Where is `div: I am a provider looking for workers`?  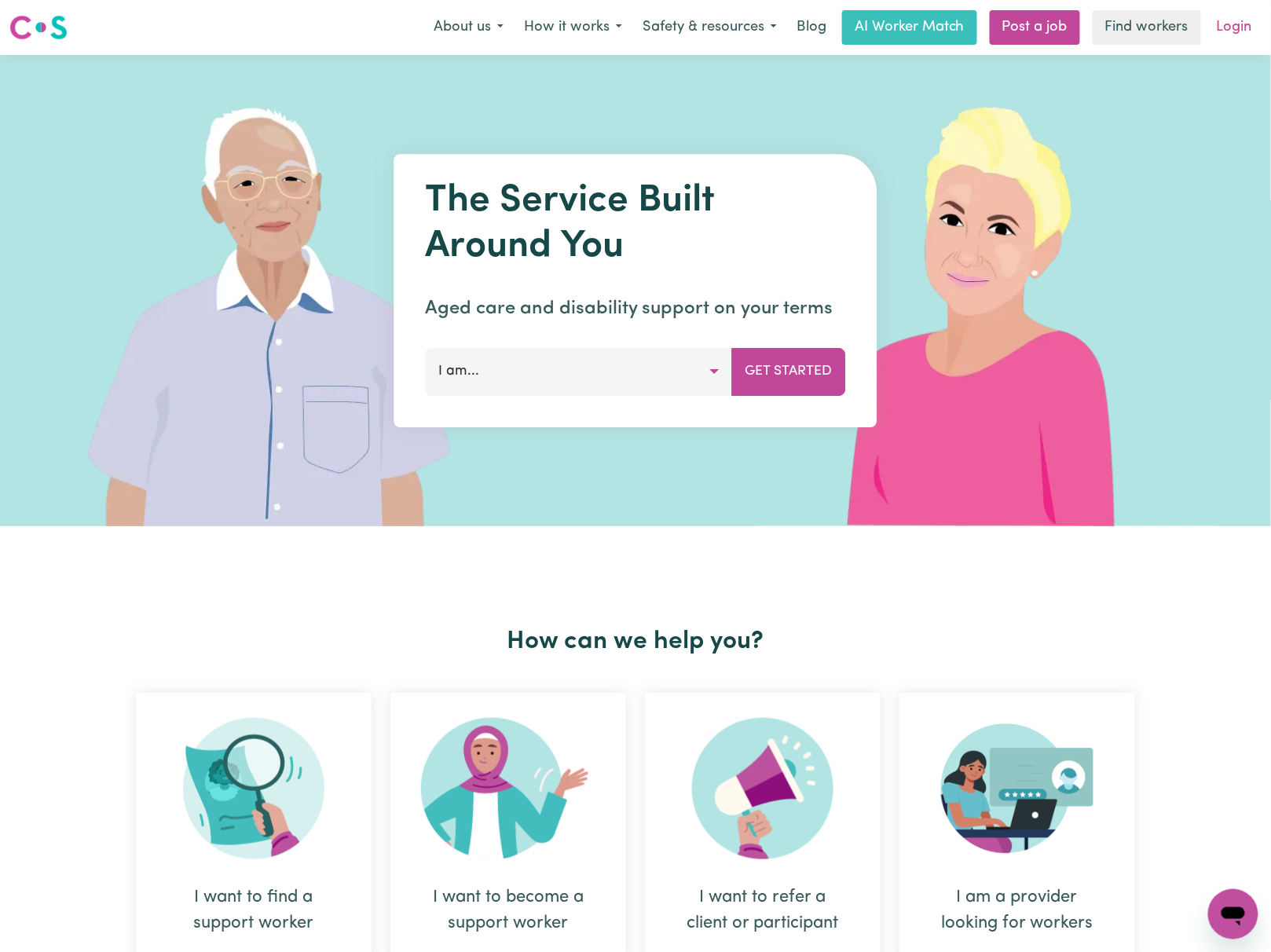 div: I am a provider looking for workers is located at coordinates (1017, 911).